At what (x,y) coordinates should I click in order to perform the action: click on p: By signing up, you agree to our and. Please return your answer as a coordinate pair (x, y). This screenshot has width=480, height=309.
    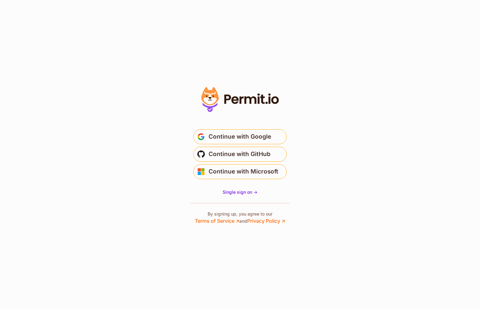
    Looking at the image, I should click on (240, 217).